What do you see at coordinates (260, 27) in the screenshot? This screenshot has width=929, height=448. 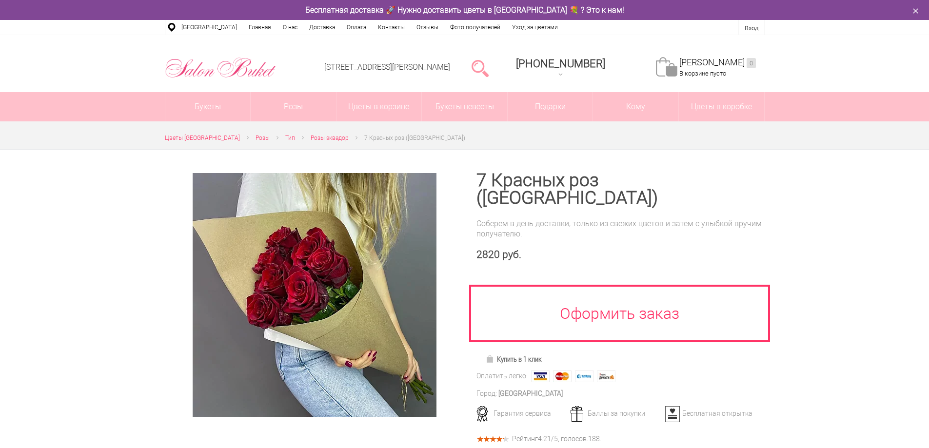 I see `a: Главная` at bounding box center [260, 27].